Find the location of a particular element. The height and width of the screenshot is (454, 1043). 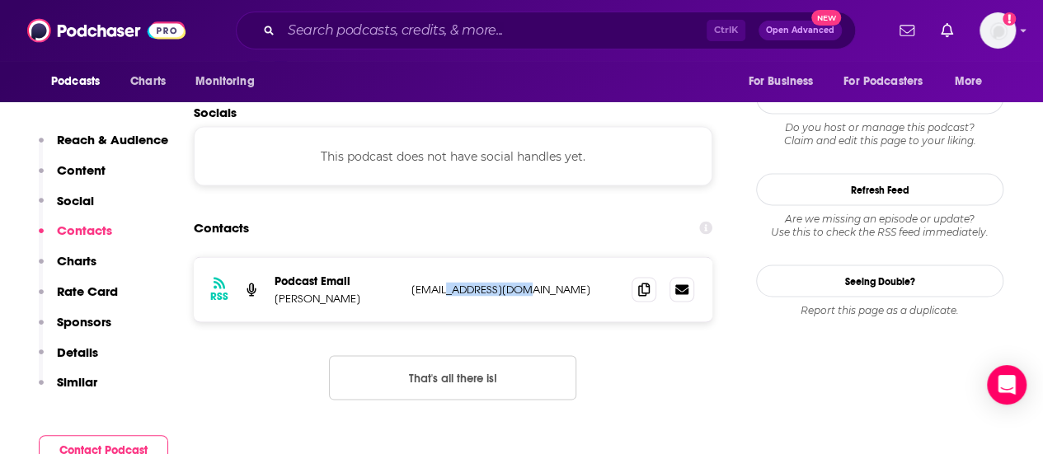

button: Similar is located at coordinates (68, 389).